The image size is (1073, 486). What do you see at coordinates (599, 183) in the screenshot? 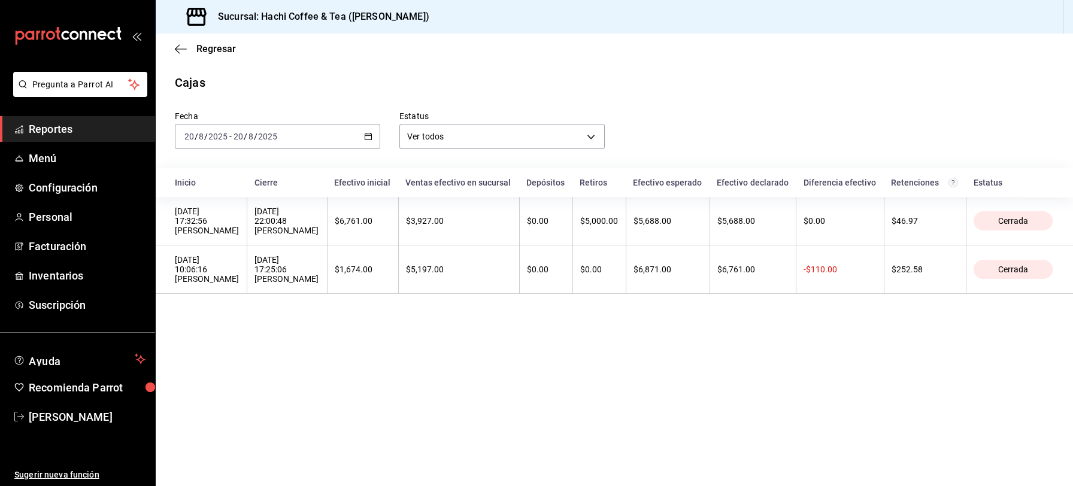
I see `div: Retiros` at bounding box center [599, 183].